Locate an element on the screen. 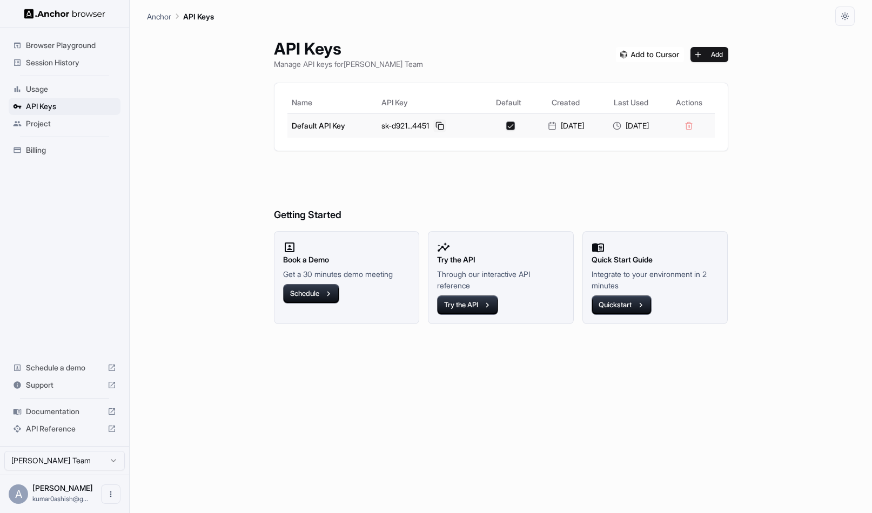 Image resolution: width=872 pixels, height=513 pixels. th: API Key is located at coordinates (430, 103).